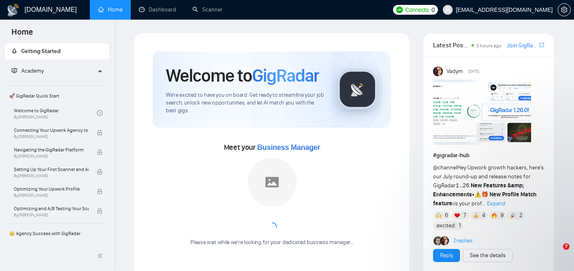  I want to click on span: Vadym, so click(454, 71).